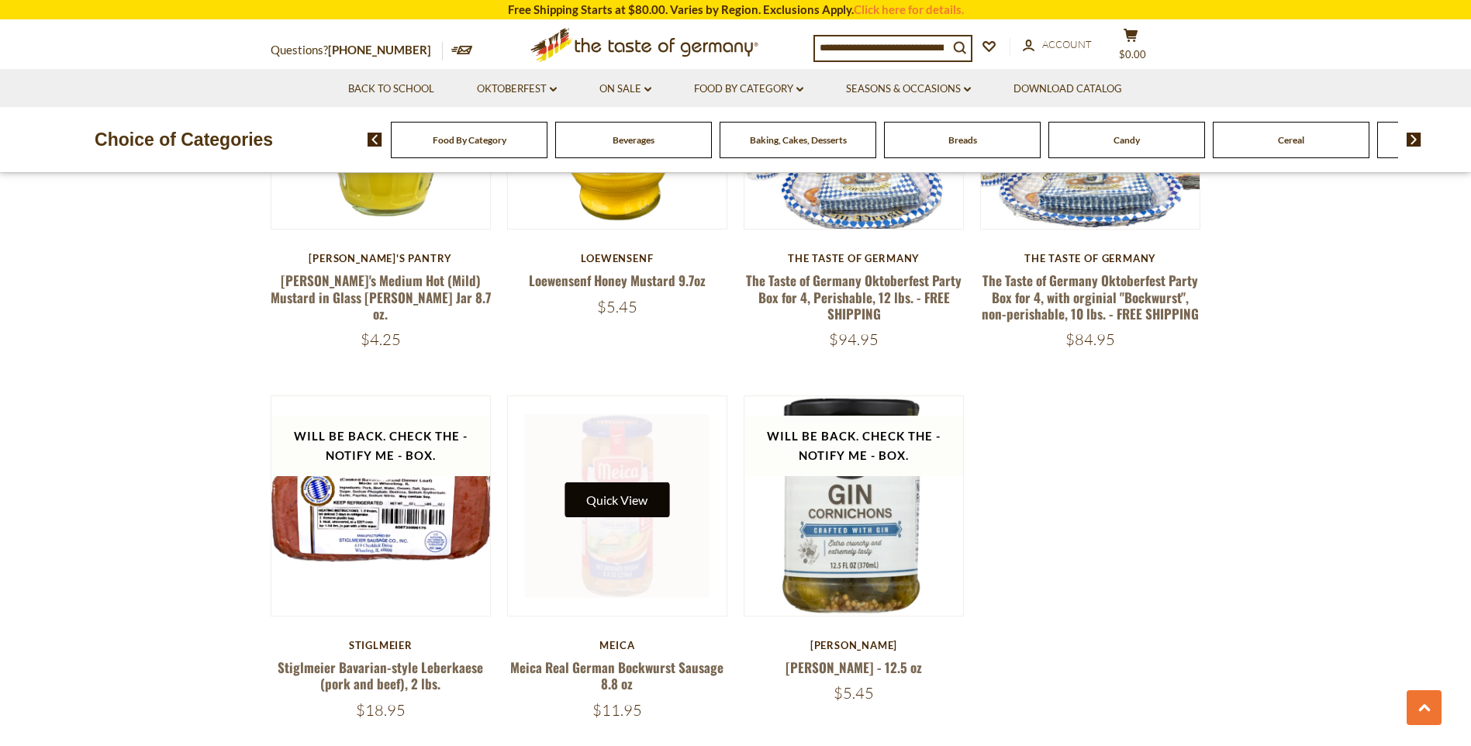  What do you see at coordinates (1291, 140) in the screenshot?
I see `span: Cereal` at bounding box center [1291, 140].